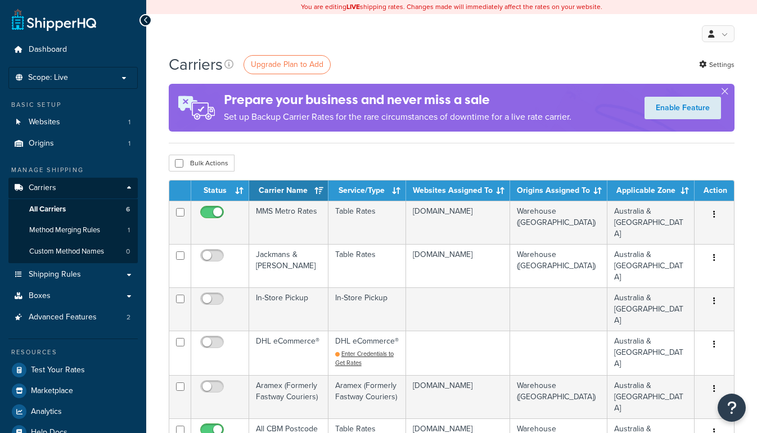  What do you see at coordinates (73, 391) in the screenshot?
I see `li: Marketplace` at bounding box center [73, 391].